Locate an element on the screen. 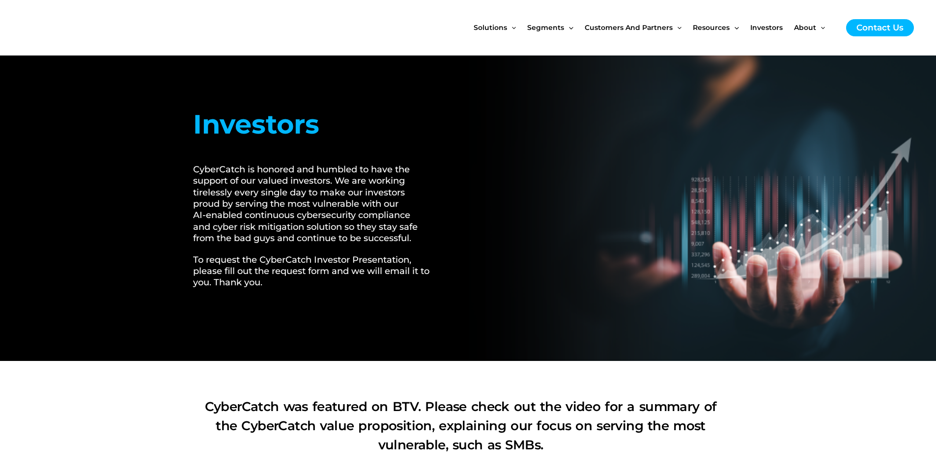  span: Resources is located at coordinates (711, 28).